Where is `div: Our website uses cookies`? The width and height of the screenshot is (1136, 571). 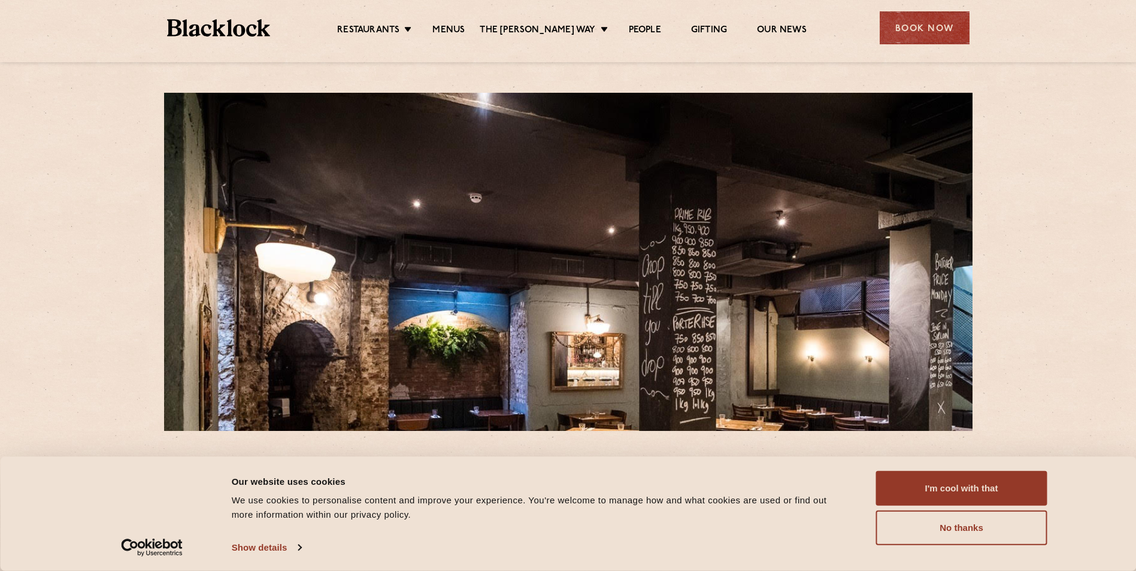
div: Our website uses cookies is located at coordinates (540, 481).